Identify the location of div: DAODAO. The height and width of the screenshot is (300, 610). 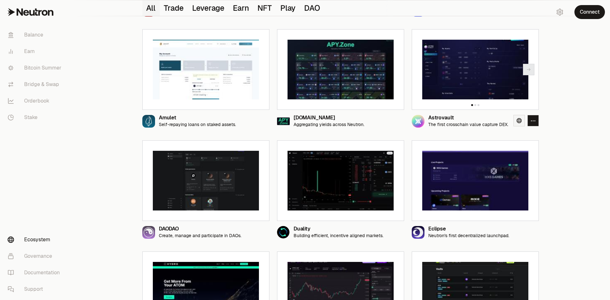
(200, 229).